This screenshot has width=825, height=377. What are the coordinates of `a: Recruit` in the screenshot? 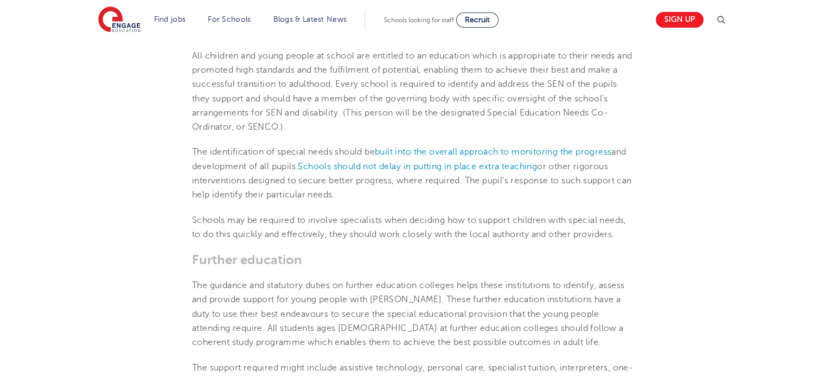 It's located at (477, 20).